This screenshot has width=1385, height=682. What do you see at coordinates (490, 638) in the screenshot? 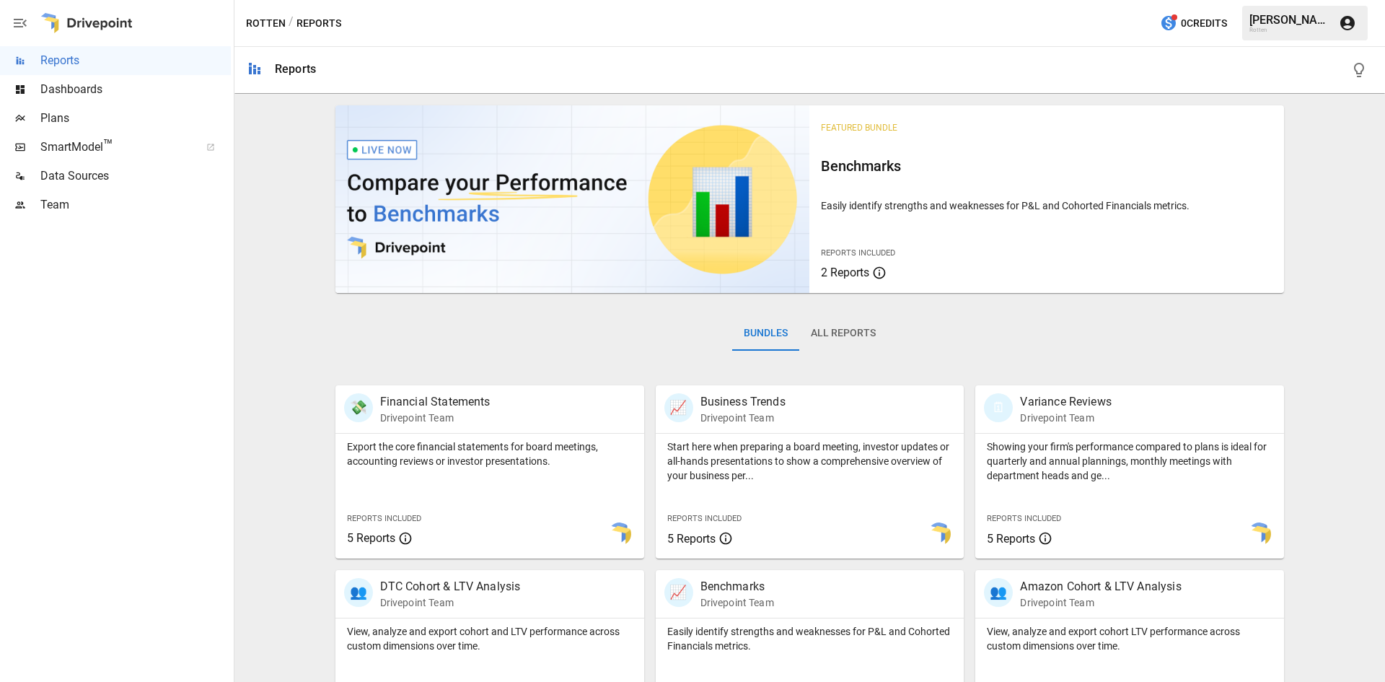
I see `p: View, analyze and export cohort and LTV performance across custom dimensions over time.` at bounding box center [490, 638].